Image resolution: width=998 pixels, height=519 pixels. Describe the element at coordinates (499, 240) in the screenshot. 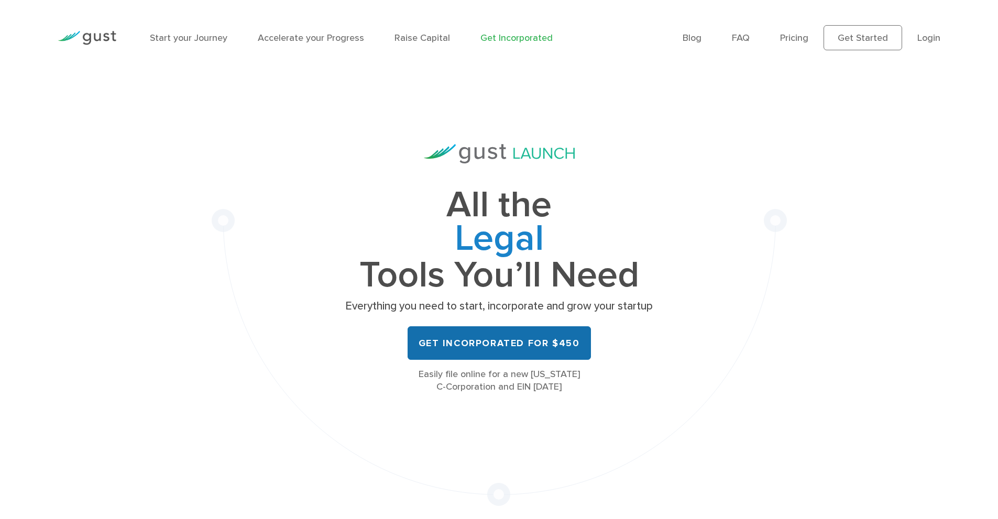

I see `h1: All the Tools You’ll Need` at that location.